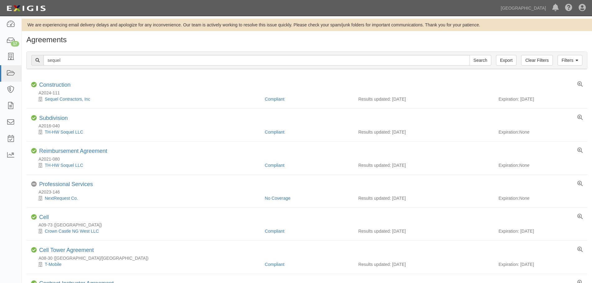  What do you see at coordinates (278, 198) in the screenshot?
I see `a: No Coverage` at bounding box center [278, 198].